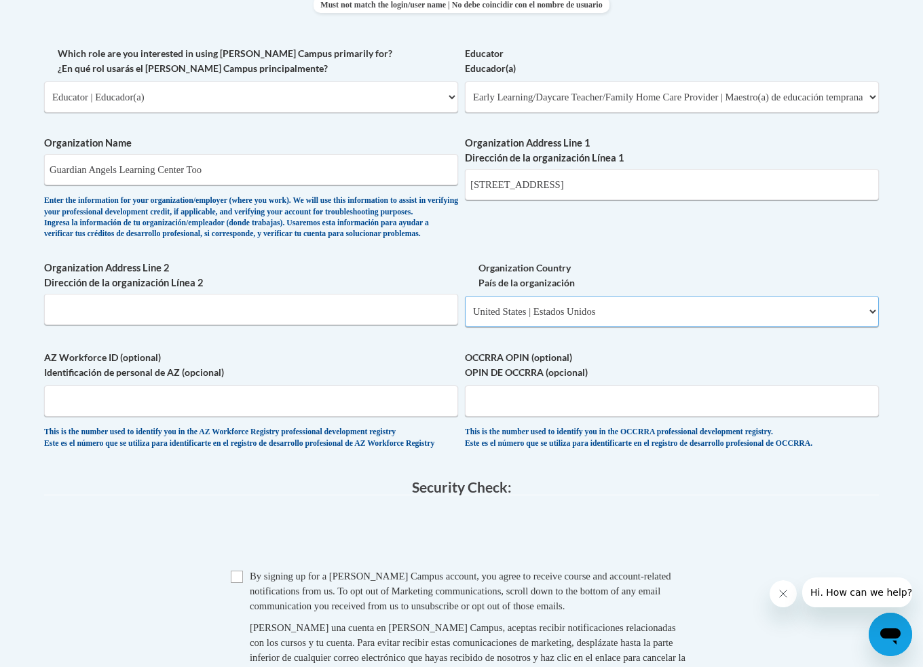 Image resolution: width=923 pixels, height=667 pixels. Describe the element at coordinates (462, 487) in the screenshot. I see `span: Security Check:` at that location.